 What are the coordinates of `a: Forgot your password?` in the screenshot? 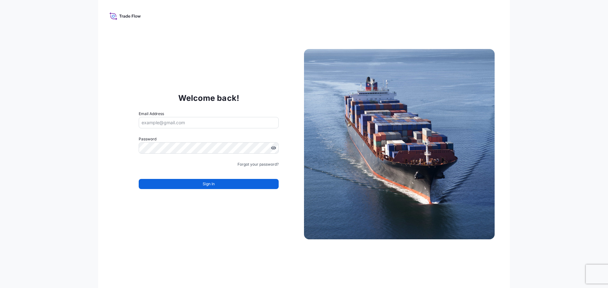 It's located at (258, 165).